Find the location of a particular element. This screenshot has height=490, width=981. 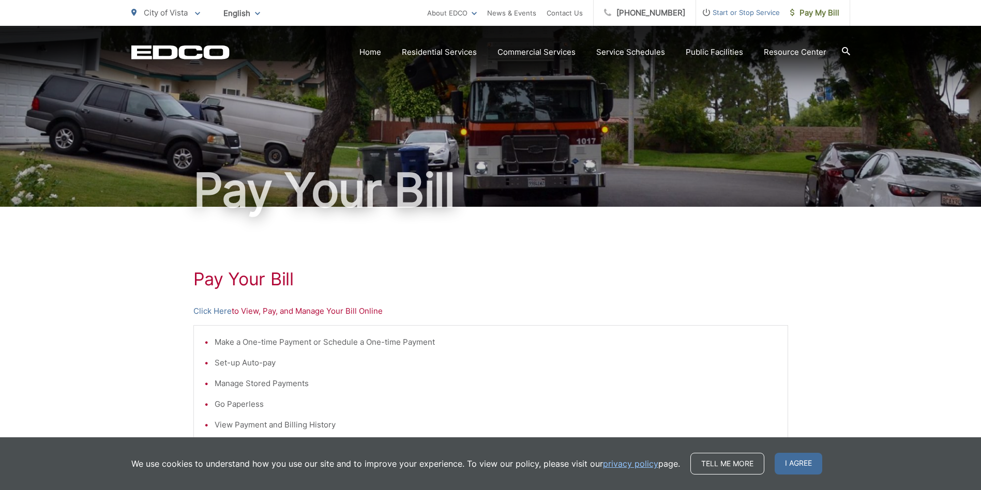

li: Set-up Auto-pay is located at coordinates (496, 363).